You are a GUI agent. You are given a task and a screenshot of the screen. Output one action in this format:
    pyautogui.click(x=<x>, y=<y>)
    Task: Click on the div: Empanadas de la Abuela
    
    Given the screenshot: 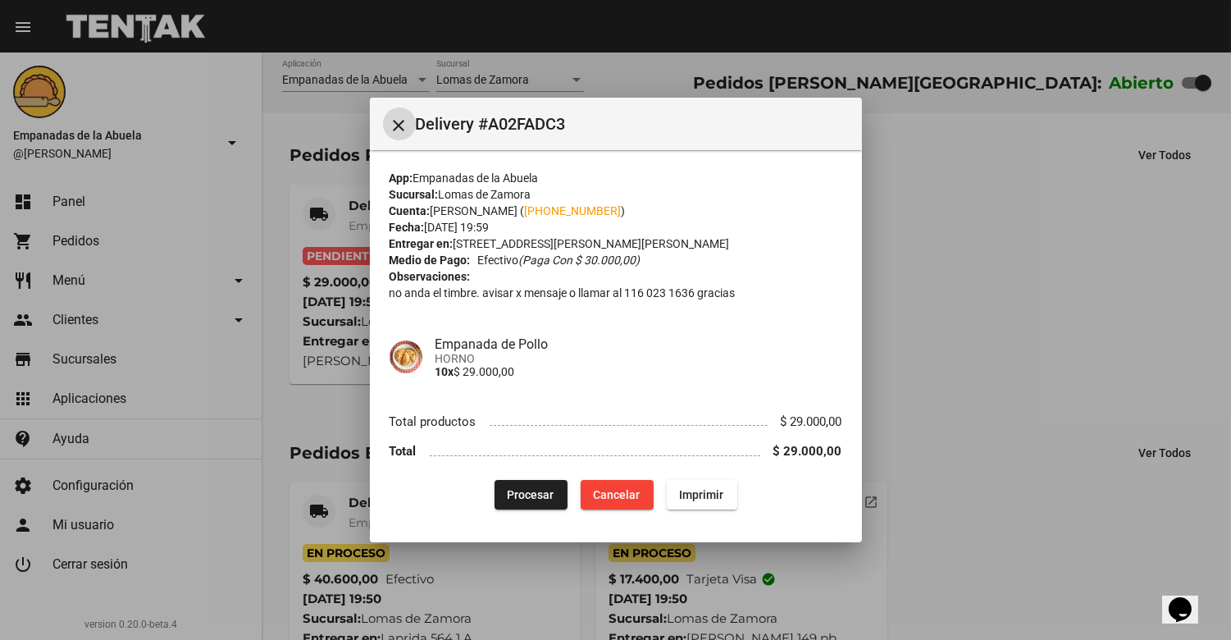 What is the action you would take?
    pyautogui.click(x=616, y=178)
    